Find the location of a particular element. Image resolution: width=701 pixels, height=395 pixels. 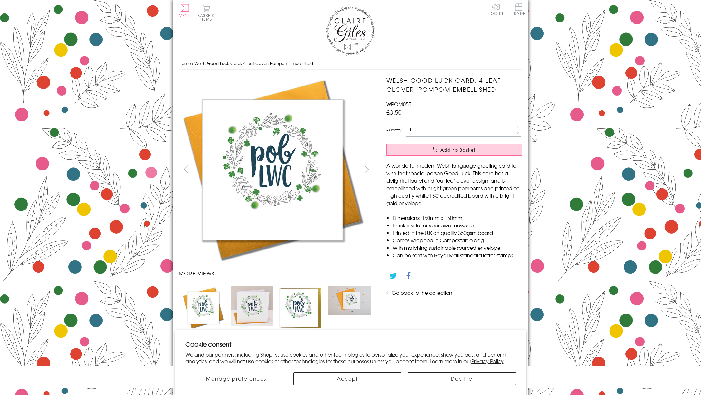

p: A wonderful modern Welsh language greeting card to wish that special person Good Luck. This card ... is located at coordinates (454, 184).